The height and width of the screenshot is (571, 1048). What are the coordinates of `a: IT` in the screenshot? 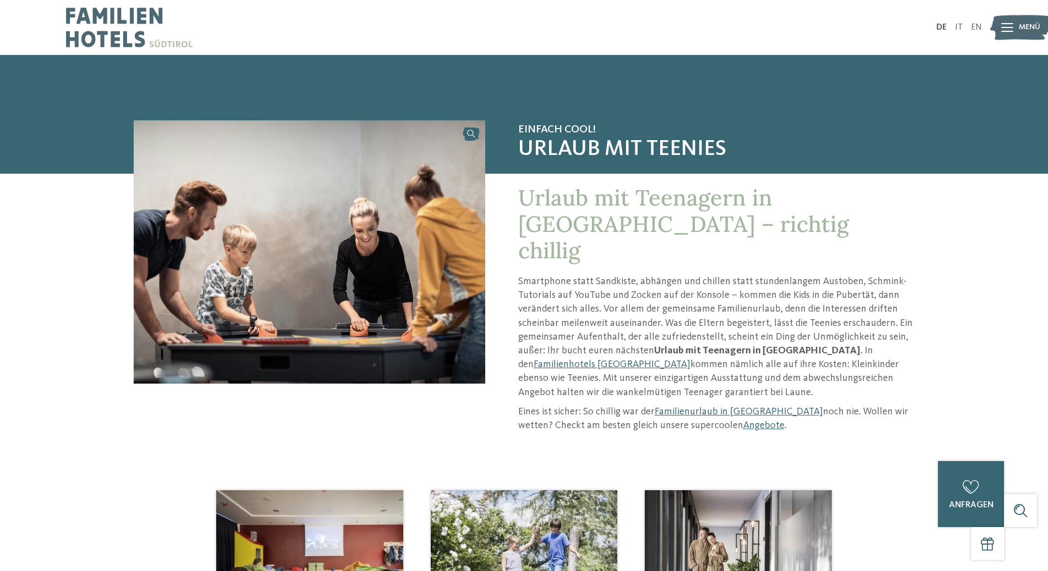 It's located at (959, 28).